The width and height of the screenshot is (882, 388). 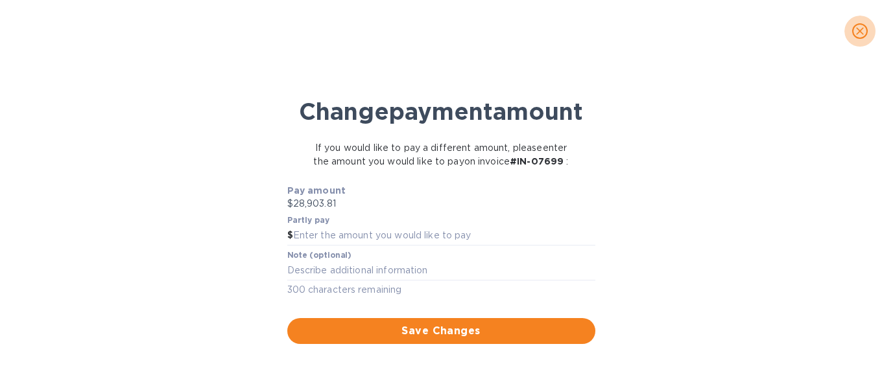 What do you see at coordinates (441, 111) in the screenshot?
I see `b: Change payment amount` at bounding box center [441, 111].